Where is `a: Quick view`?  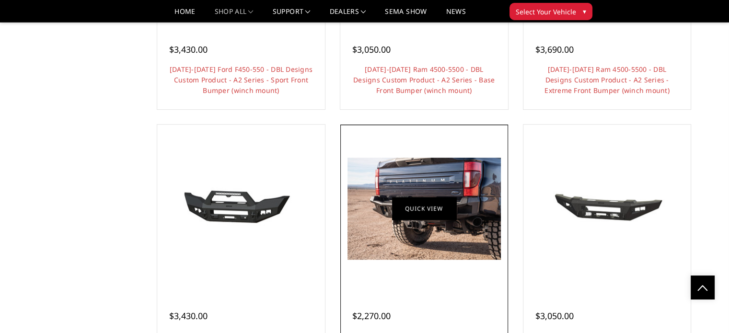 a: Quick view is located at coordinates (424, 208).